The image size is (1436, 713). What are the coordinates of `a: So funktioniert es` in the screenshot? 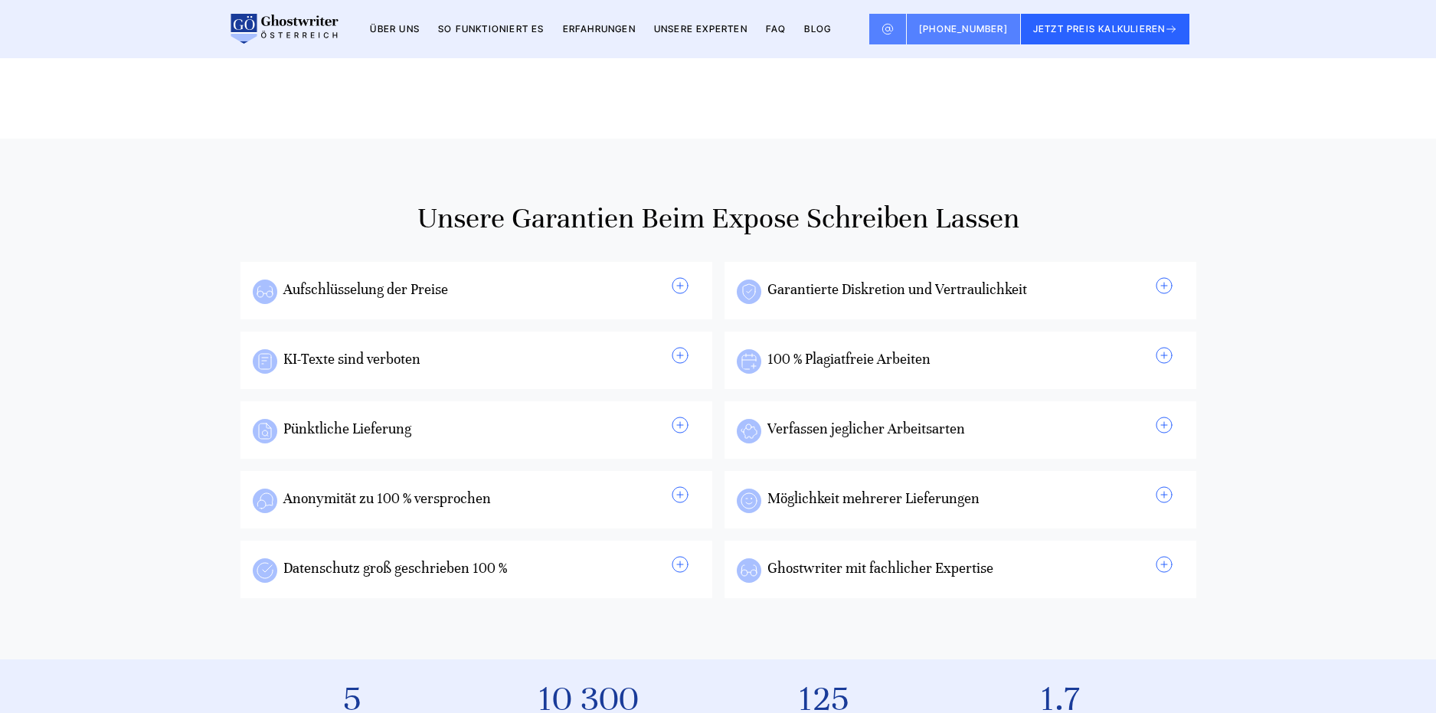 It's located at (491, 28).